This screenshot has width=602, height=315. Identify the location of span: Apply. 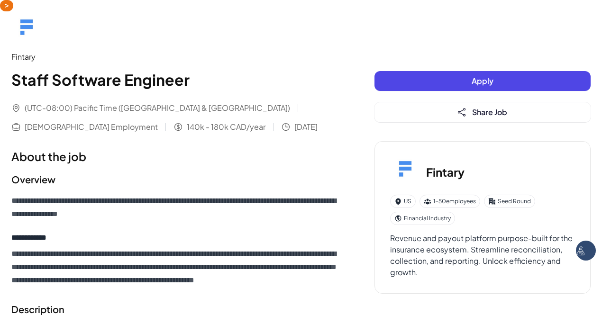
(482, 81).